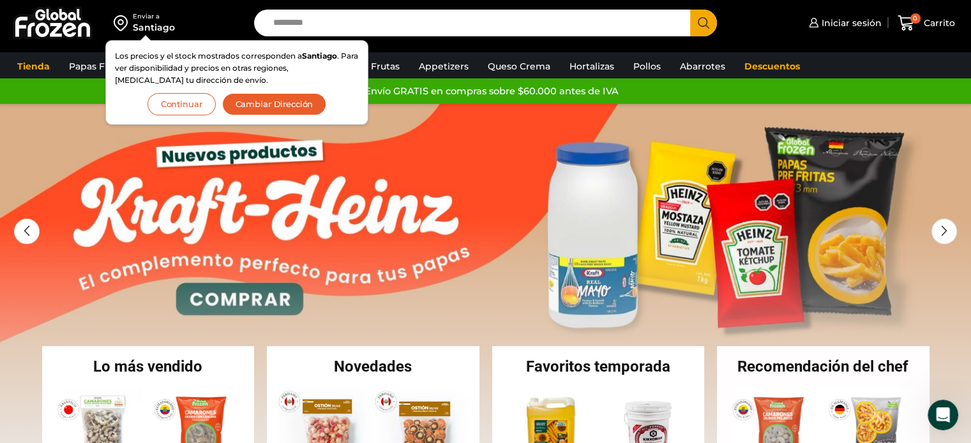 The height and width of the screenshot is (443, 971). Describe the element at coordinates (274, 104) in the screenshot. I see `button: Cambiar Dirección` at that location.